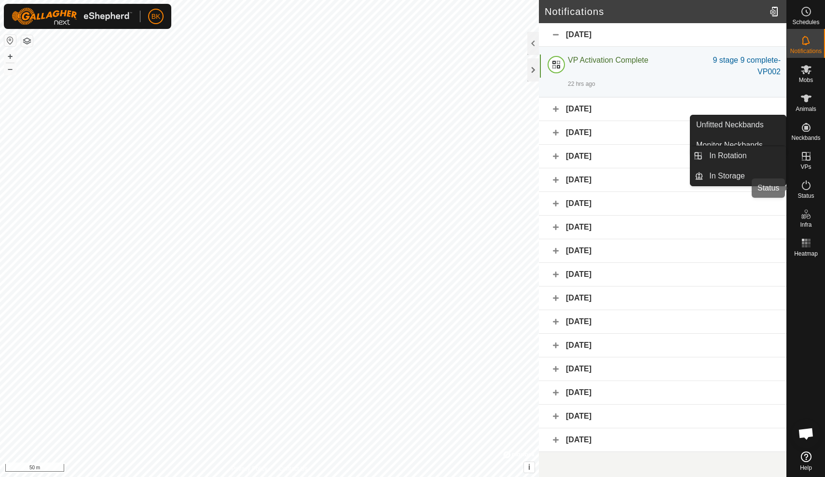 This screenshot has width=825, height=477. What do you see at coordinates (655, 12) in the screenshot?
I see `h2: Notifications` at bounding box center [655, 12].